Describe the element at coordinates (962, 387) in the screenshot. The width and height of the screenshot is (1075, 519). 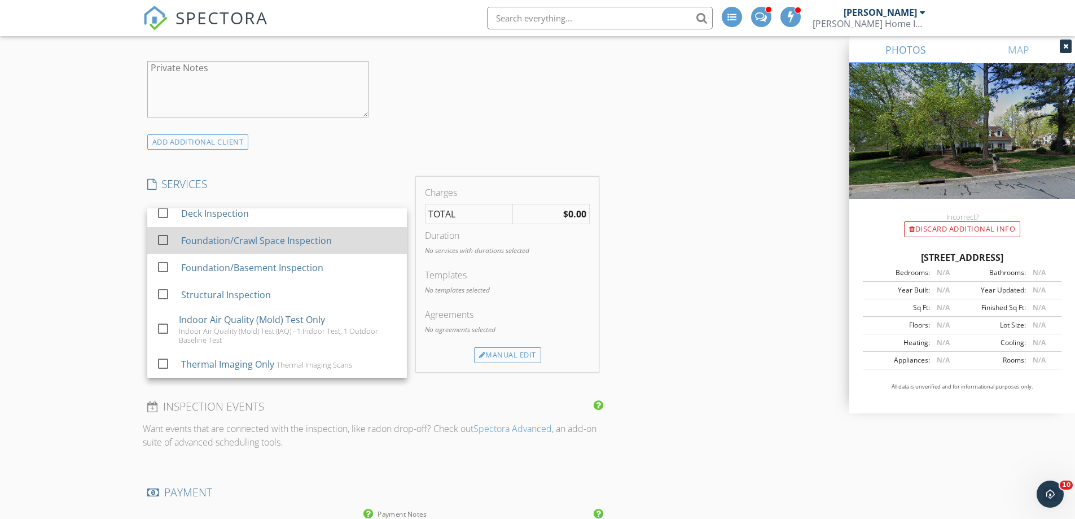
I see `p: All data is unverified and for informational purposes only.` at that location.